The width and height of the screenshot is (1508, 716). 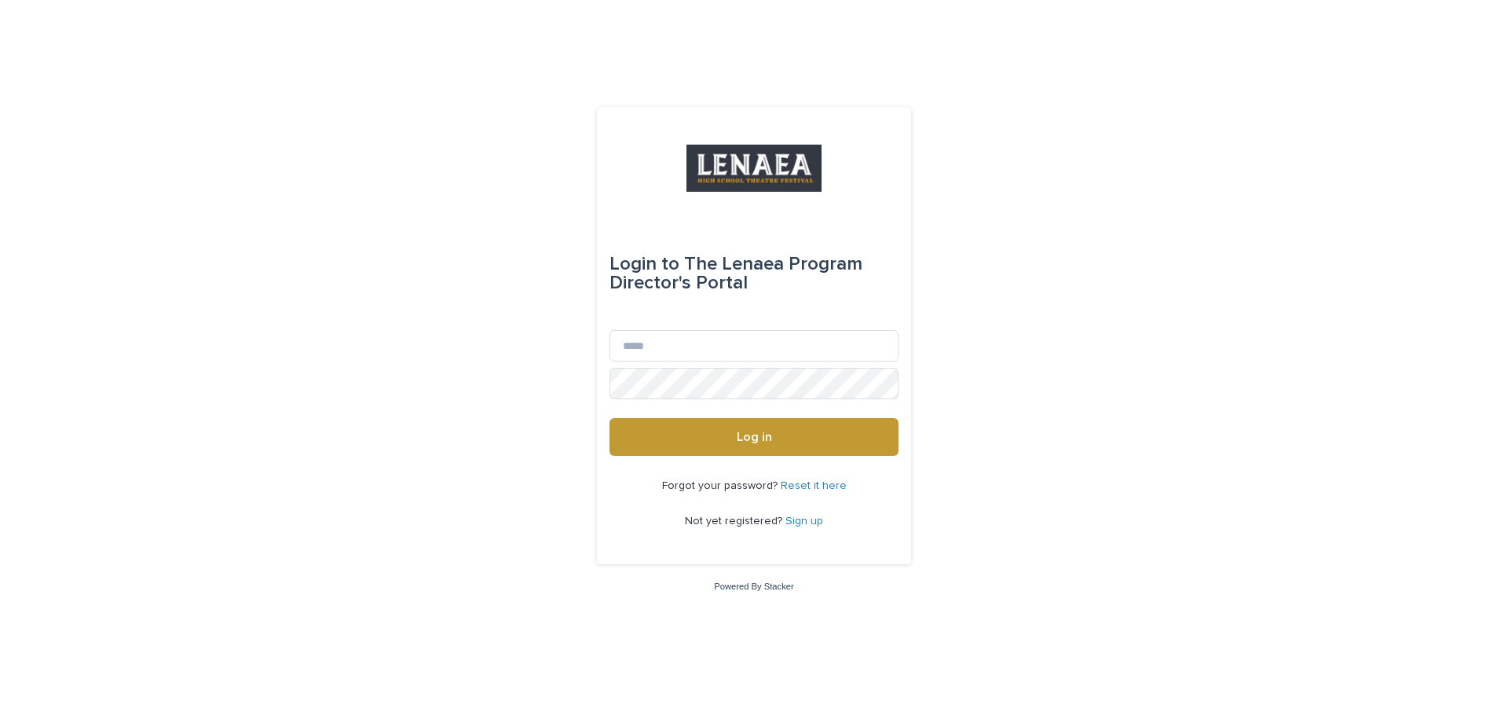 What do you see at coordinates (721, 485) in the screenshot?
I see `span: Forgot your password?` at bounding box center [721, 485].